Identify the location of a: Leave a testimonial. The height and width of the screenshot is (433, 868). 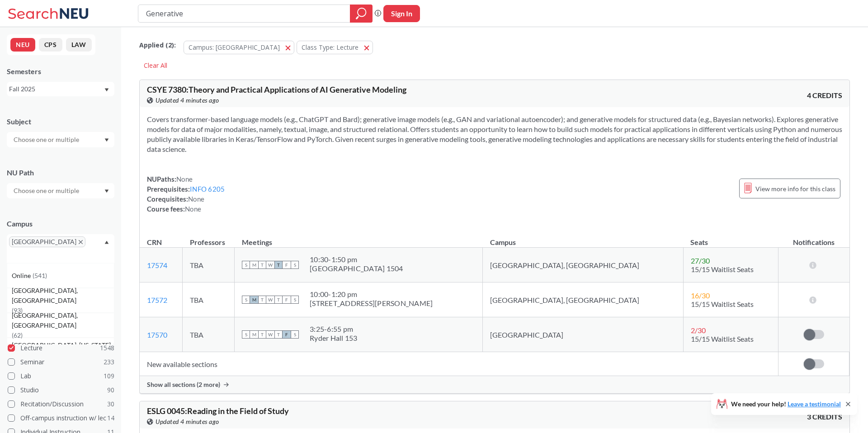
(814, 403).